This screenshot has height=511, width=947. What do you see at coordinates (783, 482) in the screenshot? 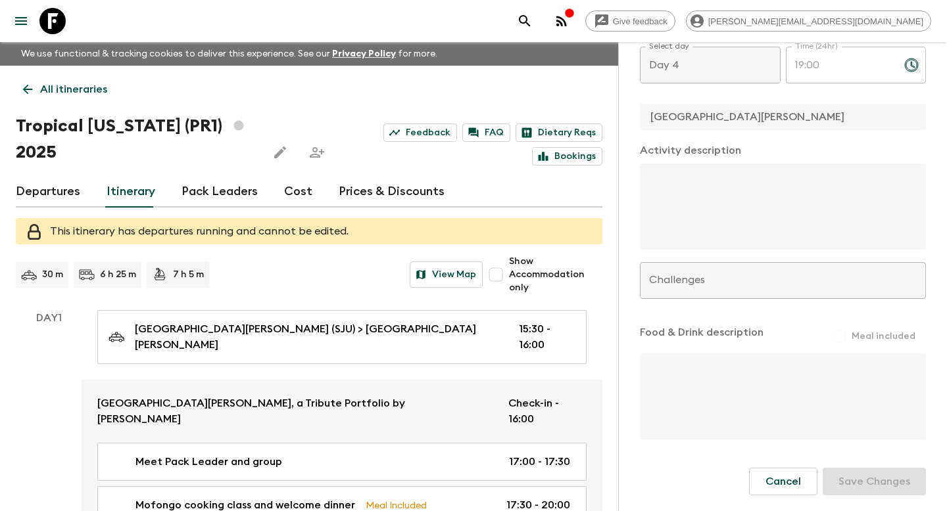
I see `button: Cancel` at bounding box center [783, 482].